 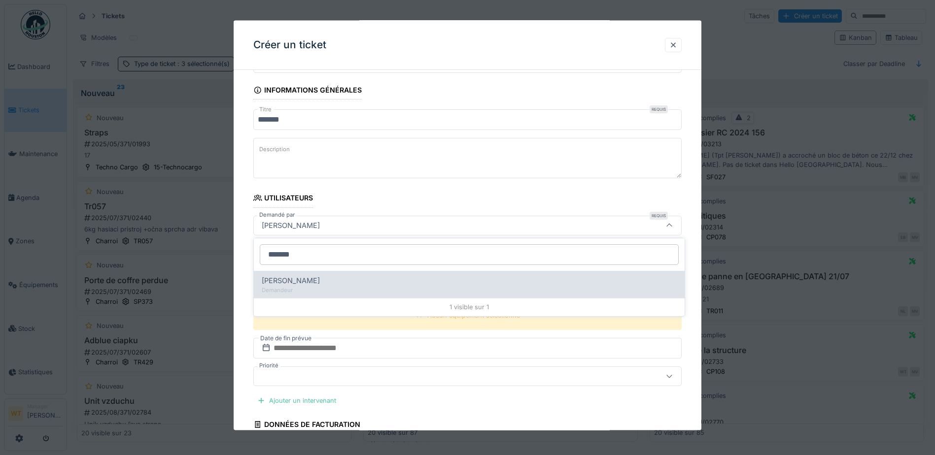 I want to click on div: Informations générales, so click(x=308, y=91).